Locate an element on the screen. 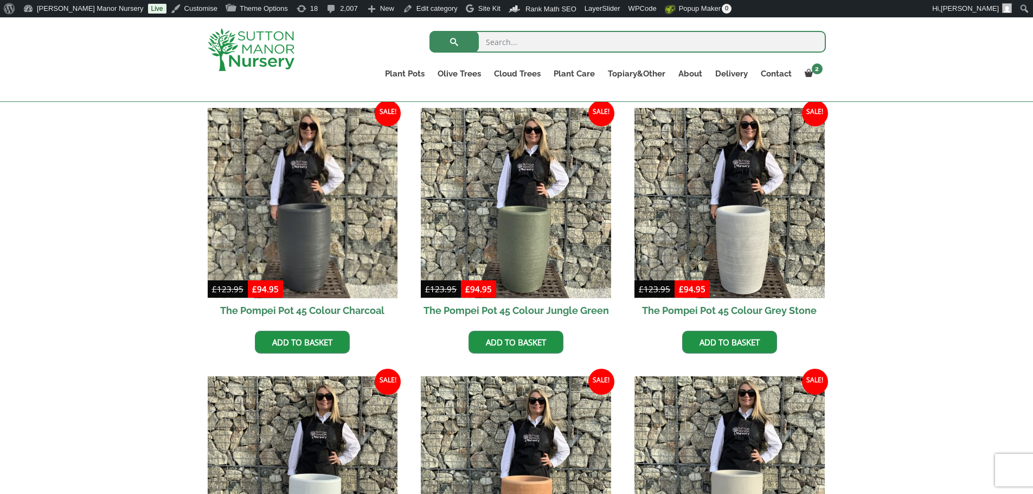 Image resolution: width=1033 pixels, height=494 pixels. a: 2 is located at coordinates (811, 74).